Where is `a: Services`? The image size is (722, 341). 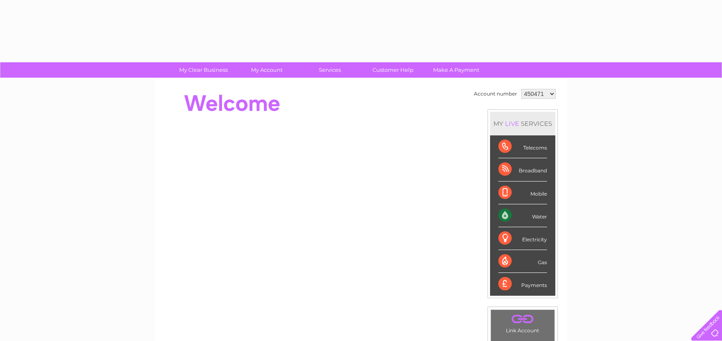
a: Services is located at coordinates (329, 70).